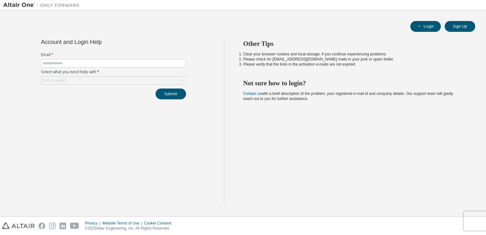  I want to click on img: altair_logo.svg, so click(18, 226).